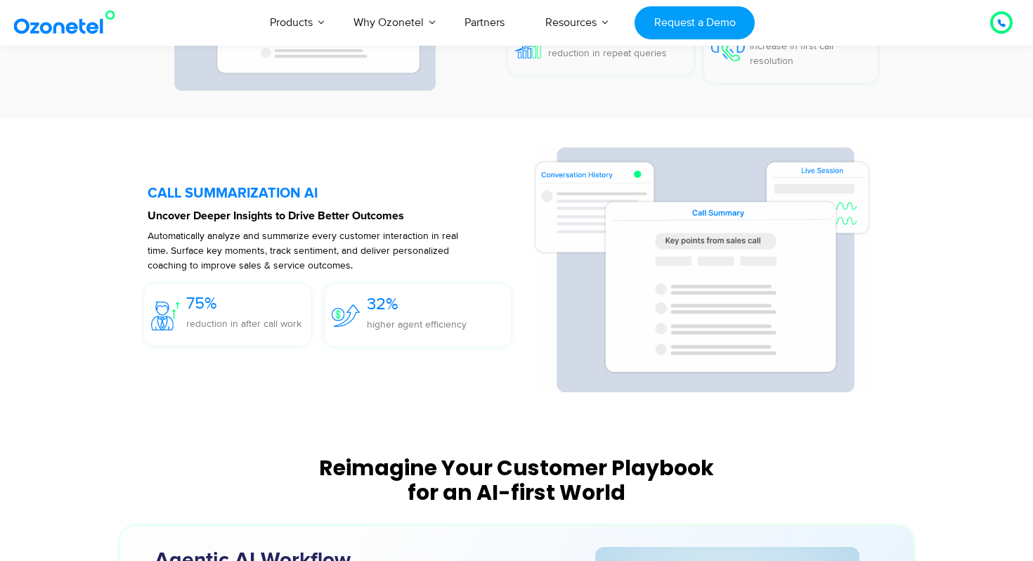  What do you see at coordinates (275, 216) in the screenshot?
I see `strong: Uncover Deeper Insights to Drive Better Outcomes` at bounding box center [275, 216].